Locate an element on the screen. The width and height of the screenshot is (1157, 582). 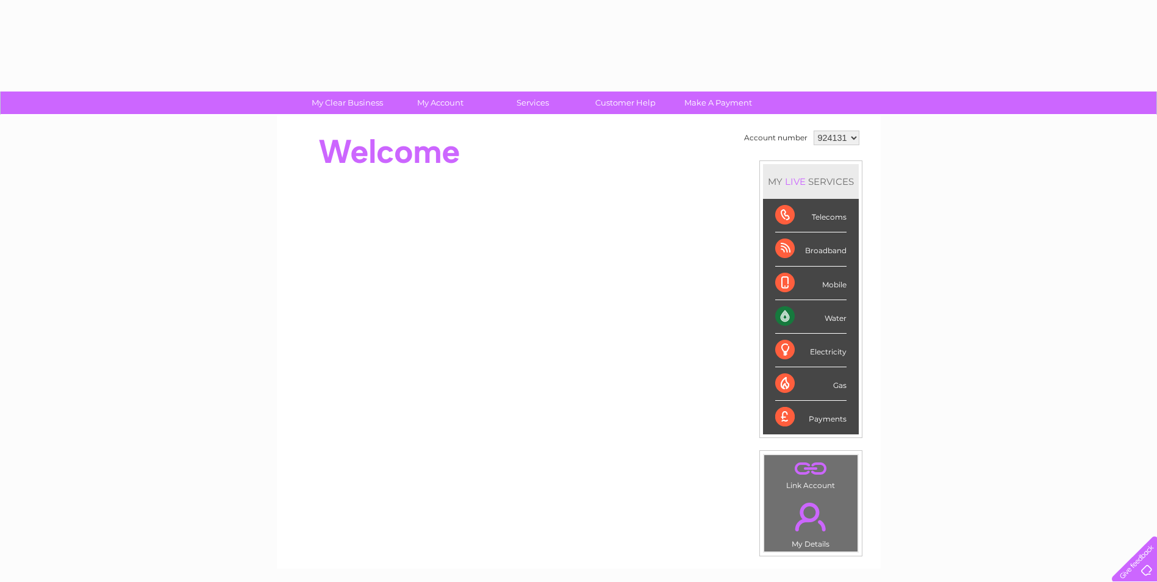
a: My Clear Business is located at coordinates (347, 102).